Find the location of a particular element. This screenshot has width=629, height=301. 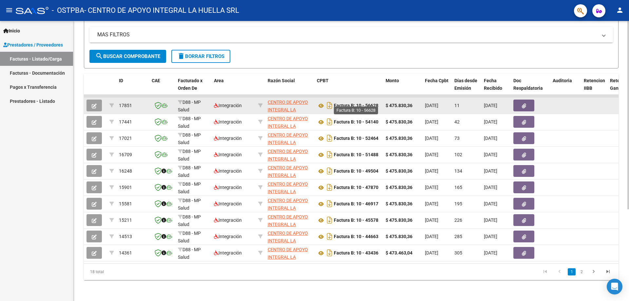

span: 17851 is located at coordinates (125, 105).